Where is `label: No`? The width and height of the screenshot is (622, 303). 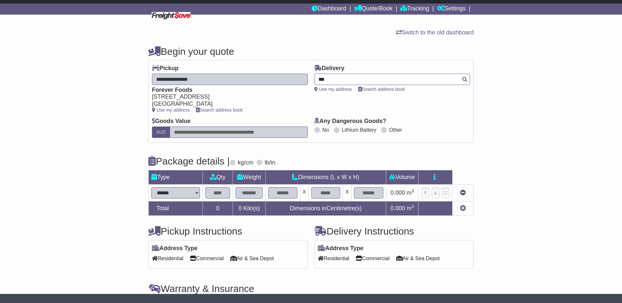
label: No is located at coordinates (326, 130).